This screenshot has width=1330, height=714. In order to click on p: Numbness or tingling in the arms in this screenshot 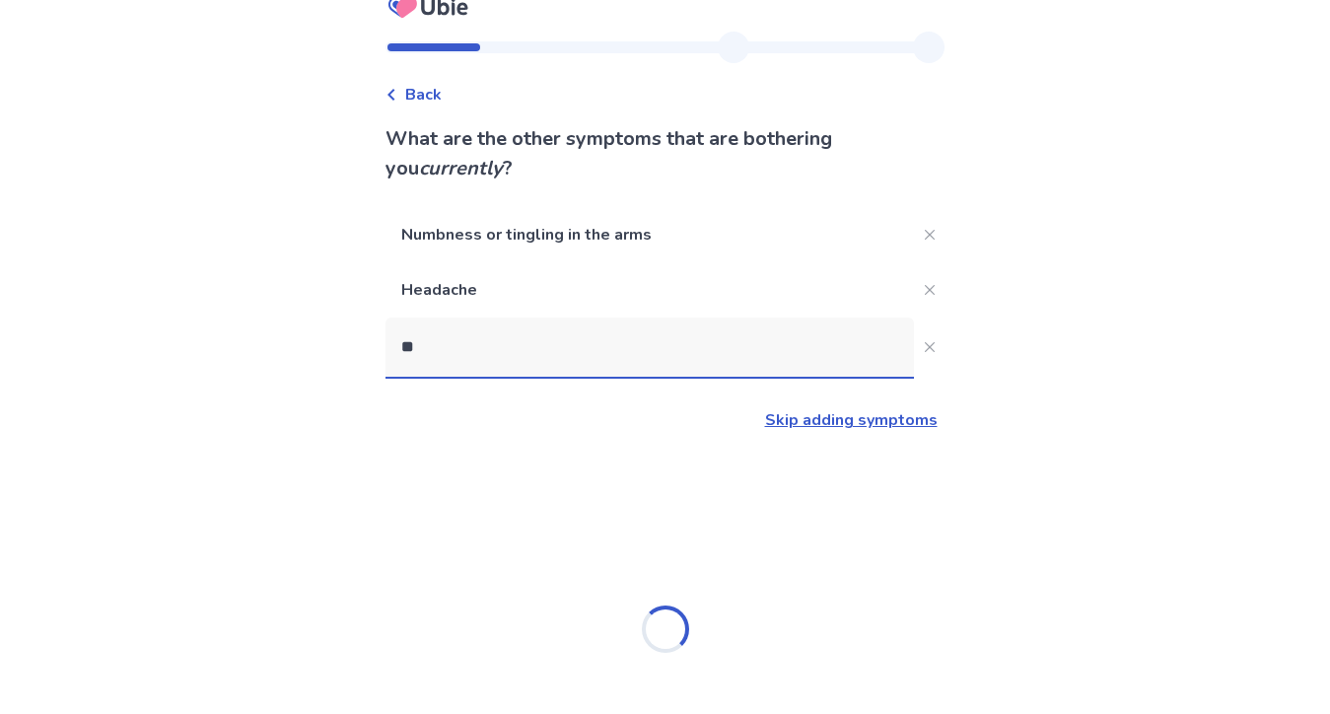, I will do `click(650, 235)`.